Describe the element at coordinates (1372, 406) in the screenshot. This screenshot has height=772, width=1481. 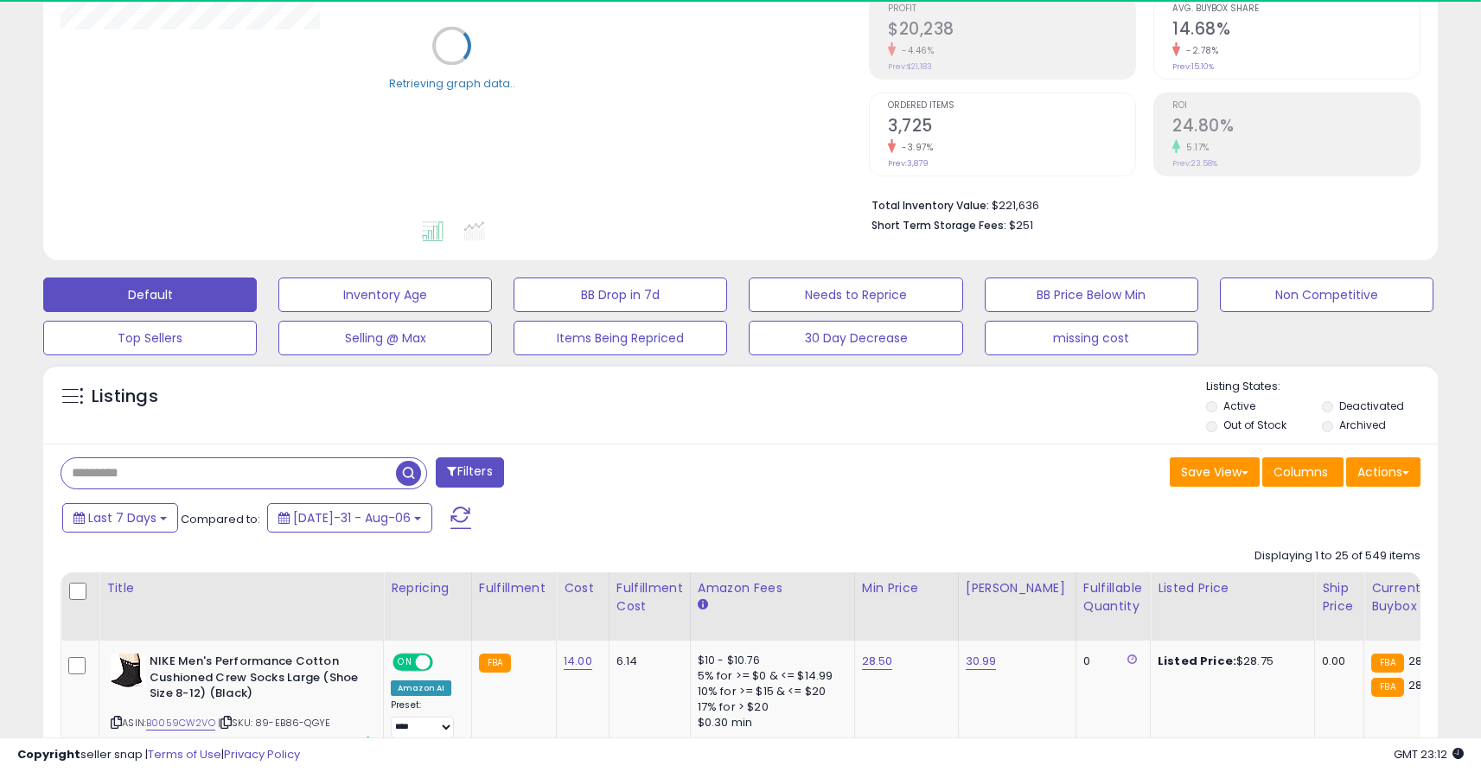
I see `label: Deactivated` at that location.